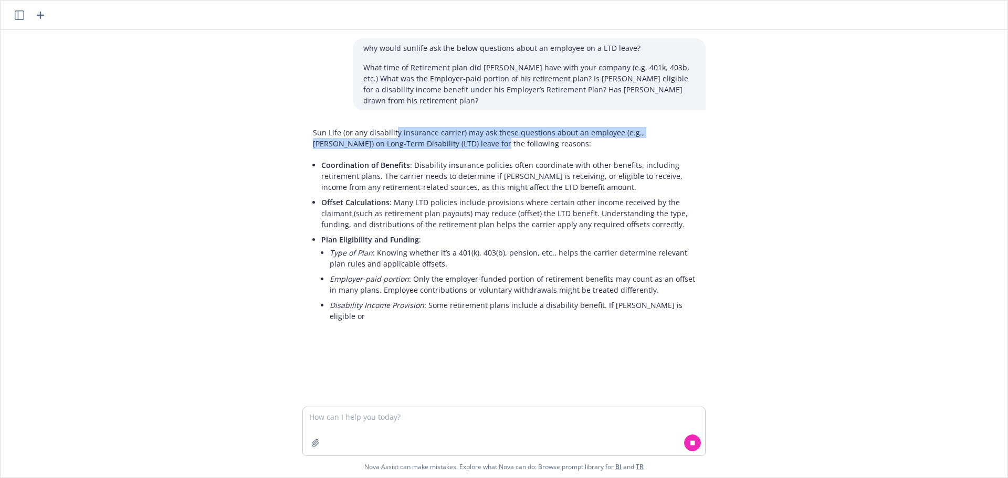  What do you see at coordinates (356, 202) in the screenshot?
I see `span: Offset Calculations` at bounding box center [356, 202].